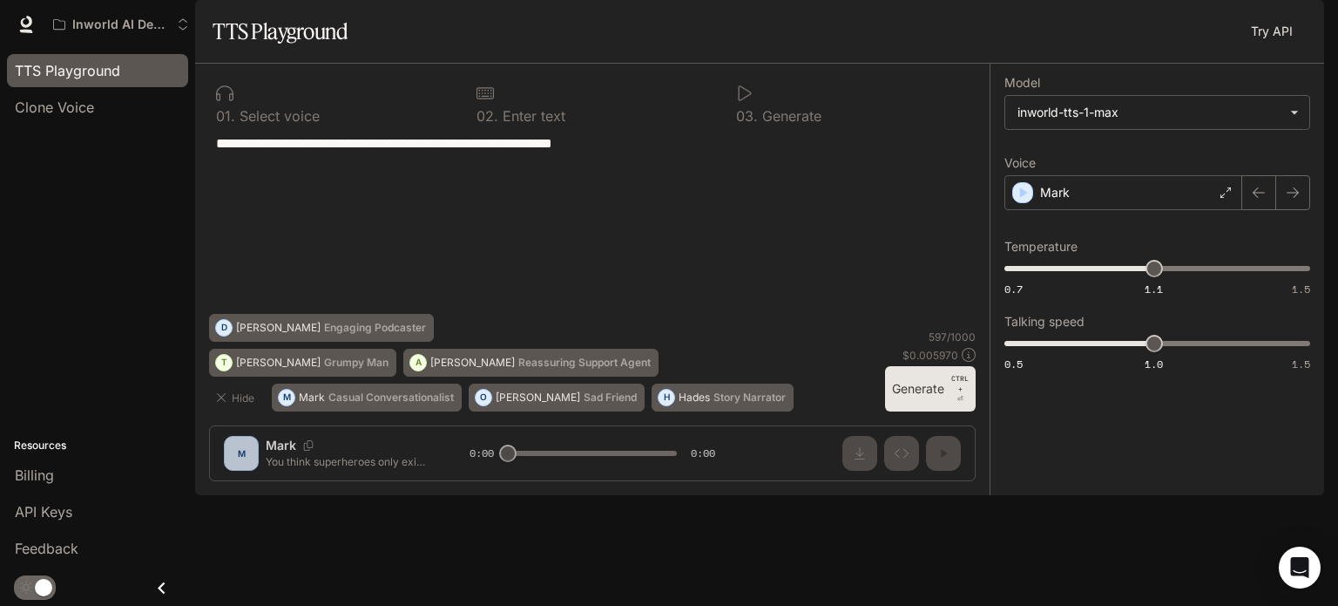 The height and width of the screenshot is (606, 1338). I want to click on p: Select voice, so click(277, 116).